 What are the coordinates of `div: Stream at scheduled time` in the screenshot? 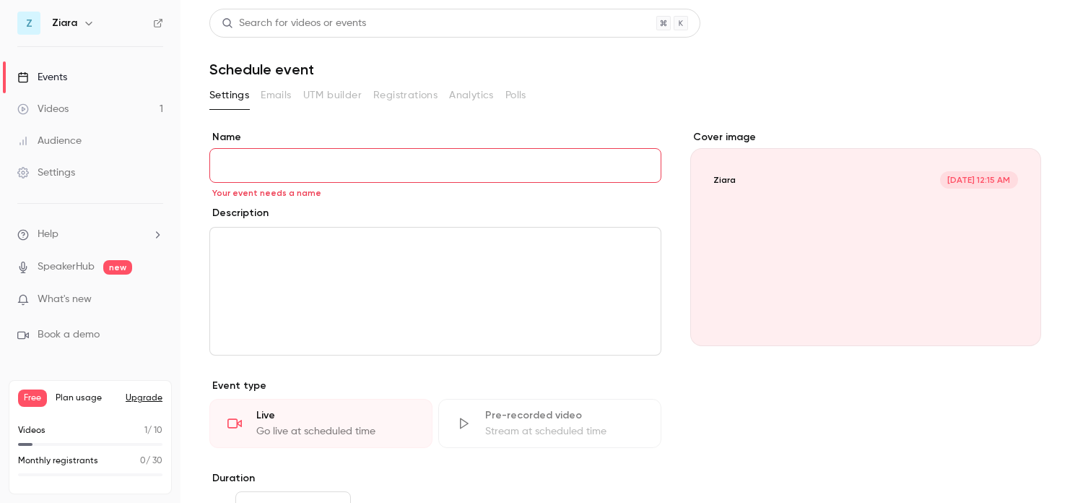 It's located at (564, 431).